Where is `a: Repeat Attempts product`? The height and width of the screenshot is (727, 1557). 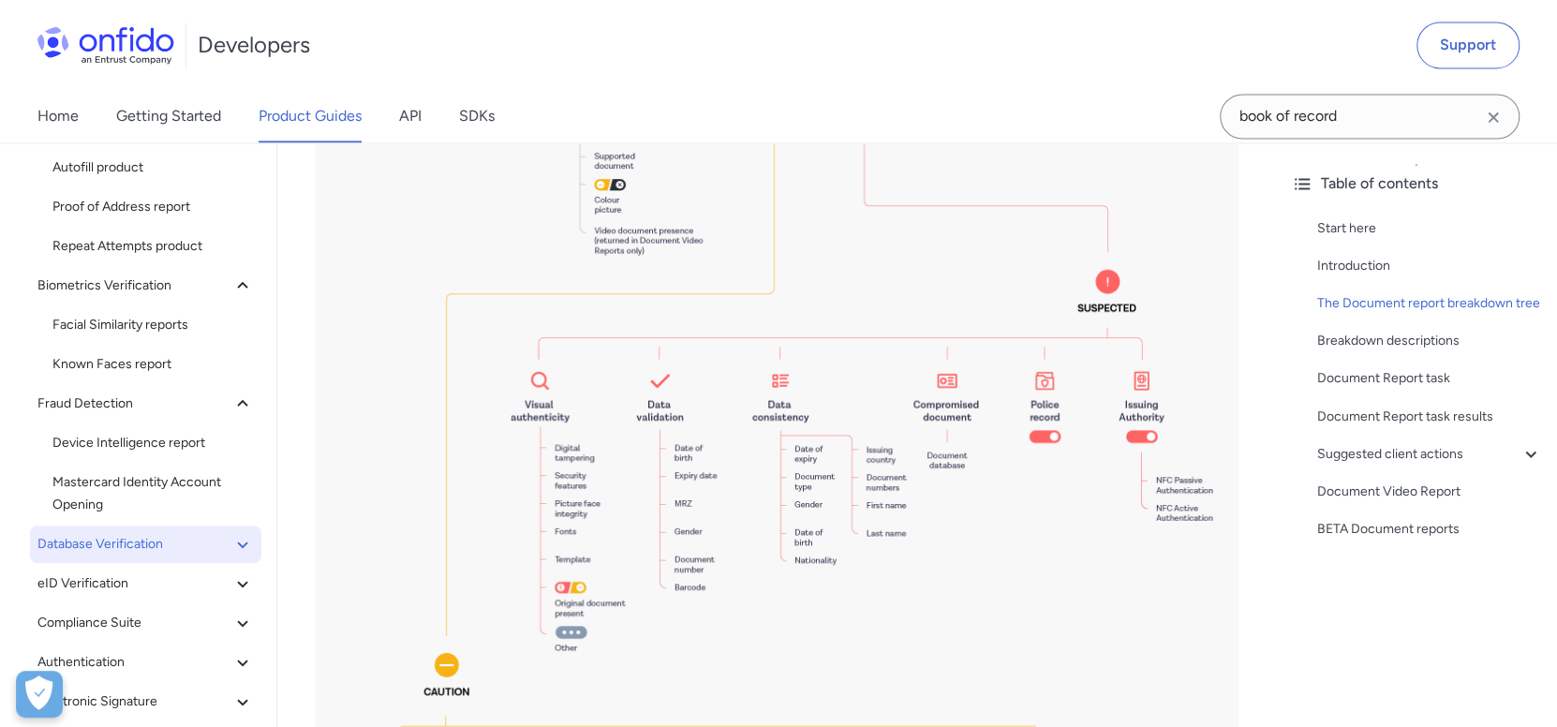
a: Repeat Attempts product is located at coordinates (153, 246).